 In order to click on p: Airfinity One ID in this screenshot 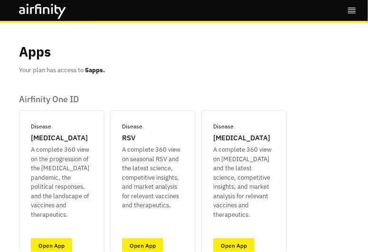, I will do `click(184, 99)`.